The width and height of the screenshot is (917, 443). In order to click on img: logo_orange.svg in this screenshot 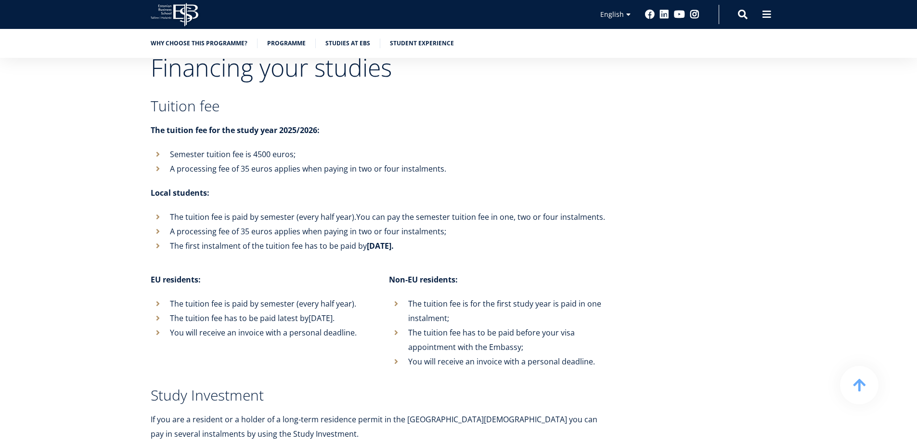, I will do `click(19, 19)`.